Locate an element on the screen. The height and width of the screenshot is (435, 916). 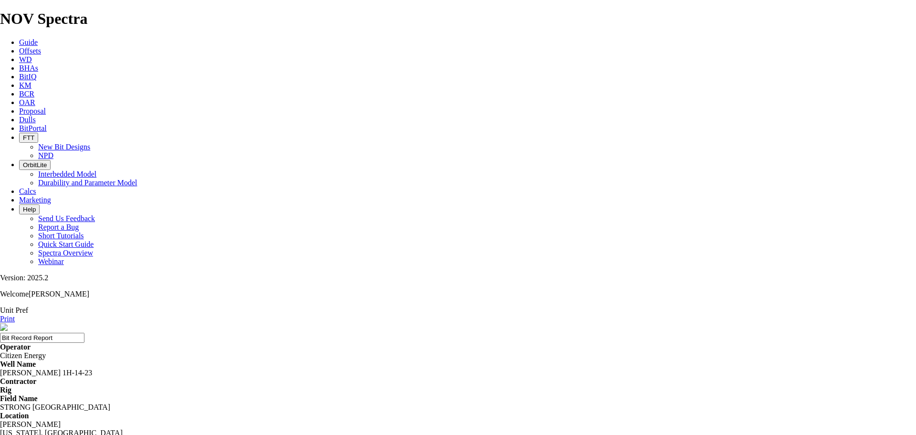
a: BitPortal is located at coordinates (33, 128).